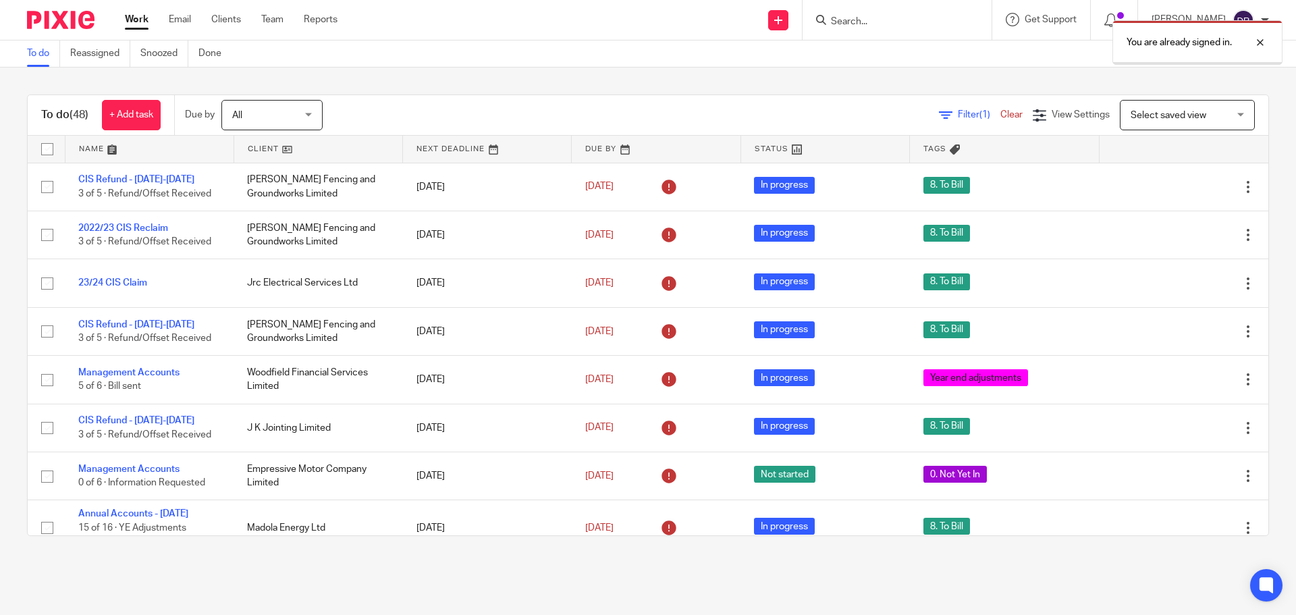 The width and height of the screenshot is (1296, 615). Describe the element at coordinates (100, 53) in the screenshot. I see `a: Reassigned` at that location.